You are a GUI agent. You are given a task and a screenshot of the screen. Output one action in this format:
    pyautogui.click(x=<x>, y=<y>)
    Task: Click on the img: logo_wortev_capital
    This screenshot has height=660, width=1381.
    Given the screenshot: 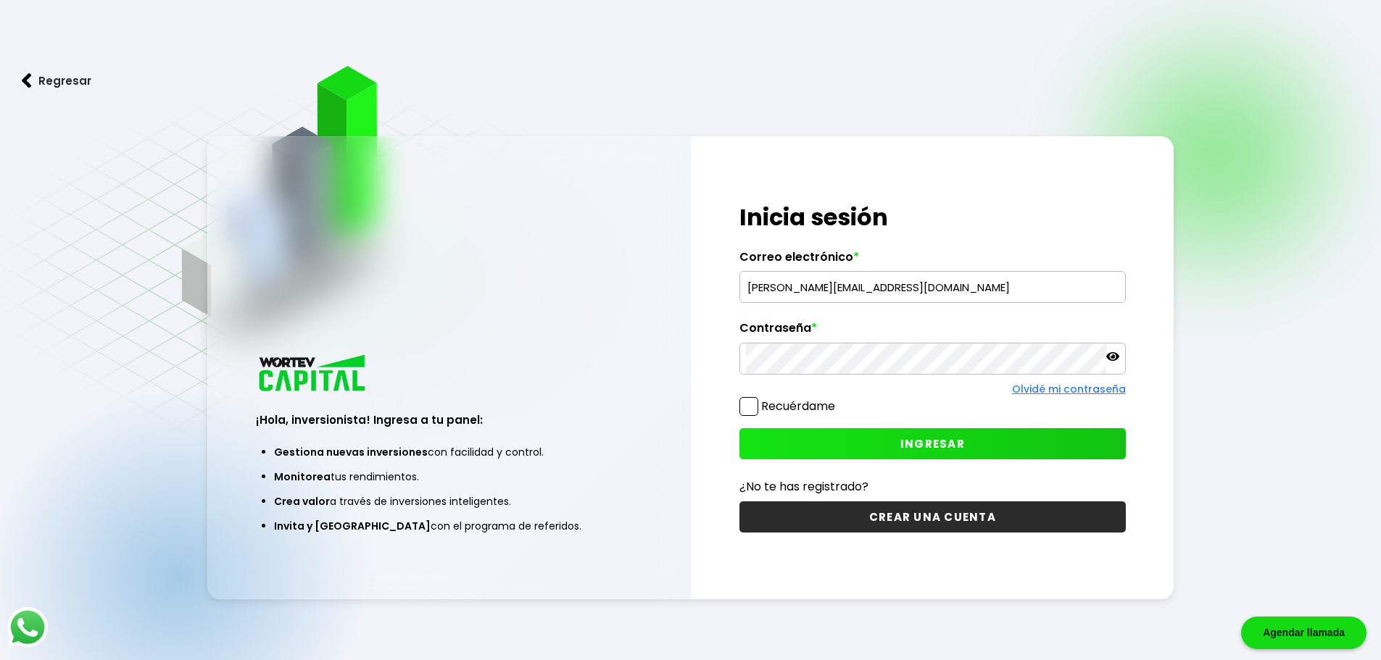 What is the action you would take?
    pyautogui.click(x=313, y=374)
    